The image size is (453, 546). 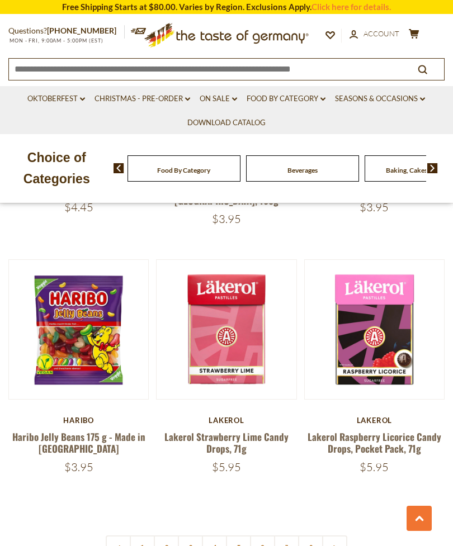 I want to click on a: Beverages, so click(x=303, y=170).